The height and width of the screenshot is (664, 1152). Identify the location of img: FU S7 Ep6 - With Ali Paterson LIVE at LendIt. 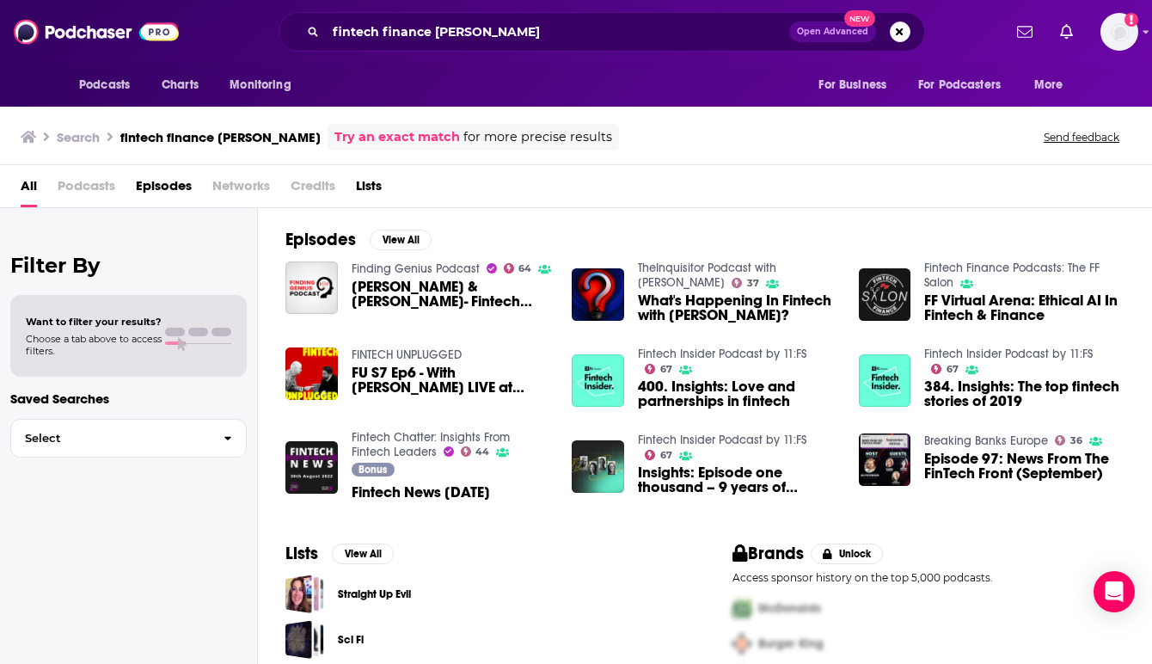
(311, 373).